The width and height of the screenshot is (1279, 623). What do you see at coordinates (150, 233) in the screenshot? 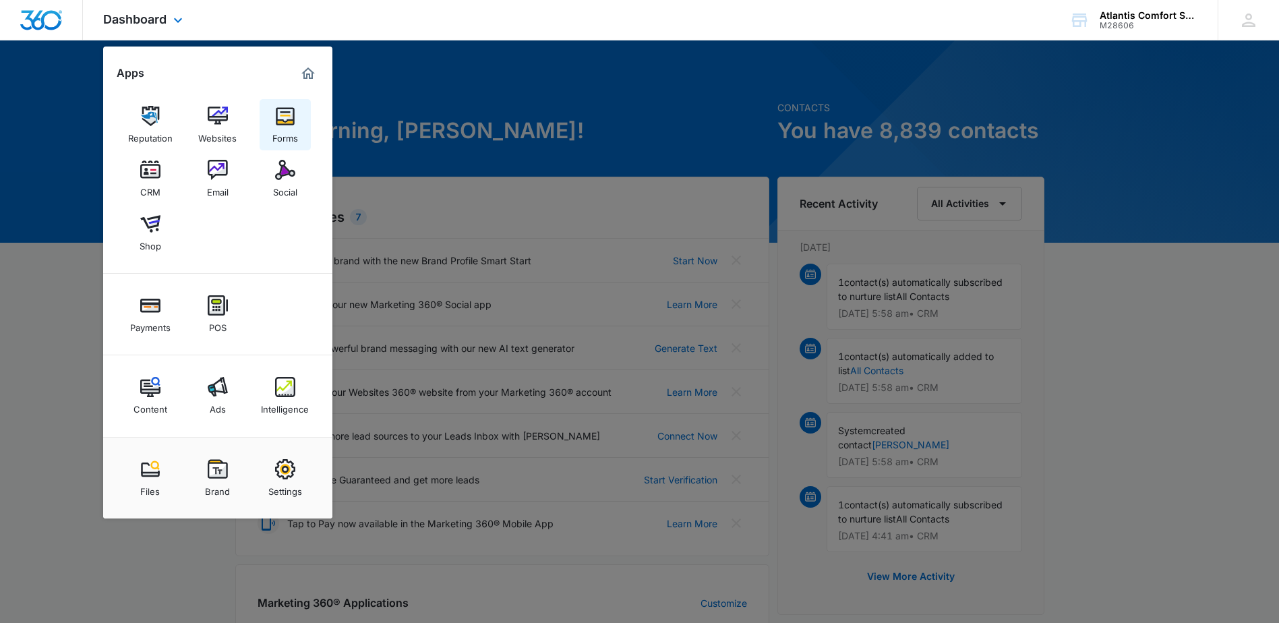
I see `a: Shop` at bounding box center [150, 233].